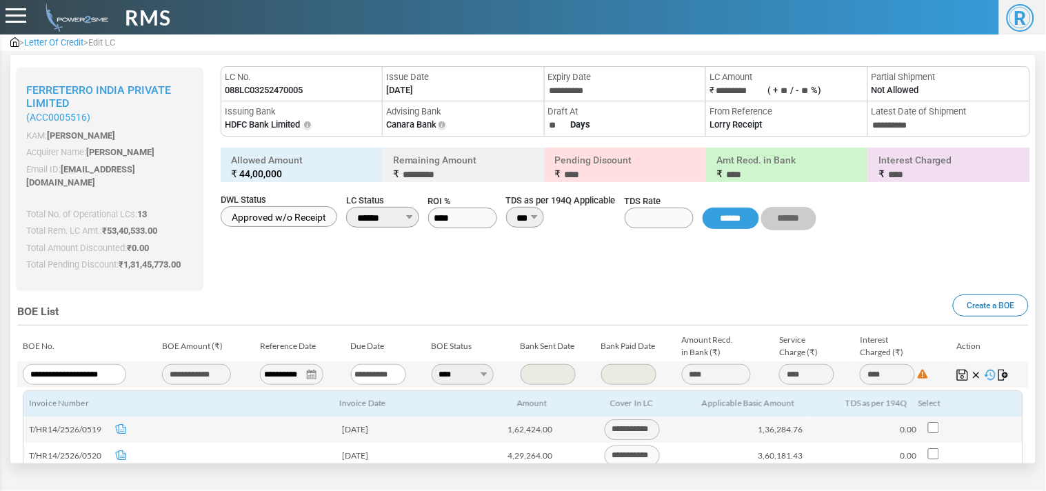 The height and width of the screenshot is (491, 1046). I want to click on td: 1,36,284.76, so click(737, 430).